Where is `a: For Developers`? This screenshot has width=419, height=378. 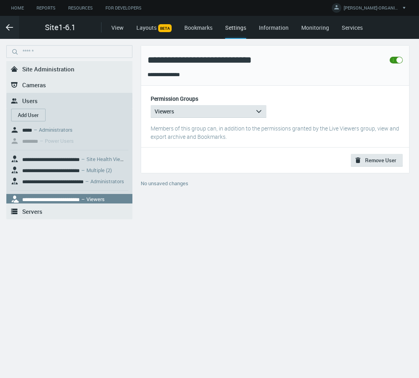 a: For Developers is located at coordinates (123, 8).